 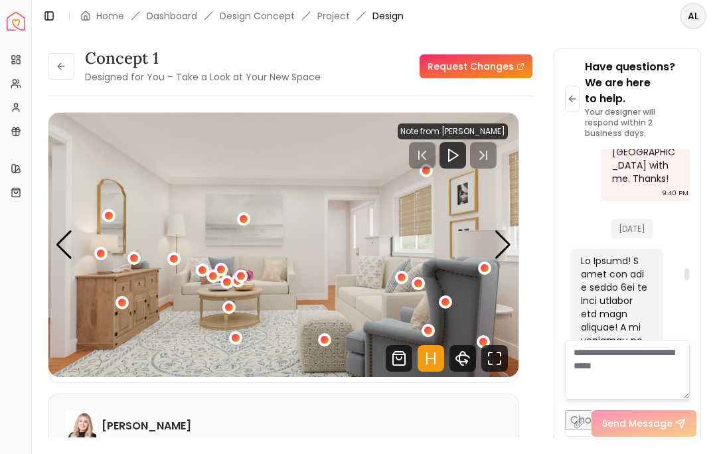 I want to click on nav: breadcrumb, so click(x=242, y=16).